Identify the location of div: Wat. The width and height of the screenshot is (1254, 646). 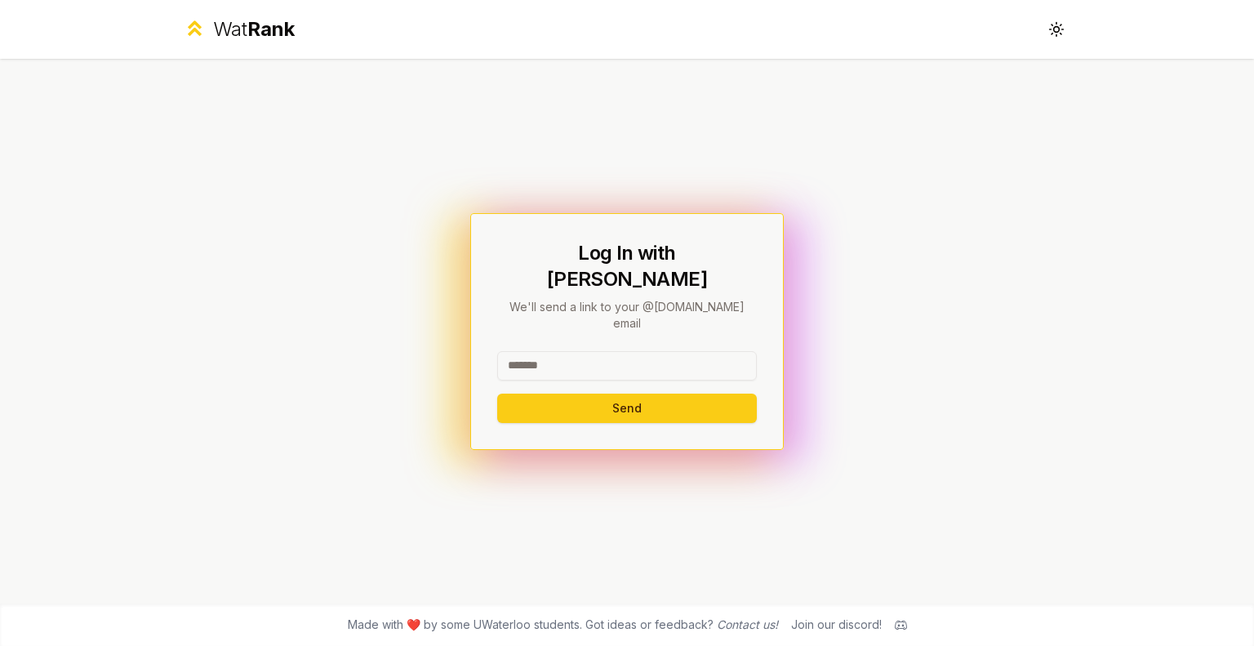
(254, 29).